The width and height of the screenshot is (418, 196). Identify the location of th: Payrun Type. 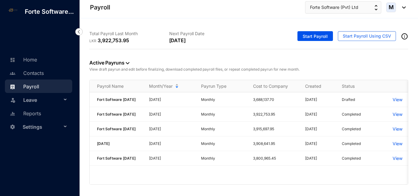
(219, 86).